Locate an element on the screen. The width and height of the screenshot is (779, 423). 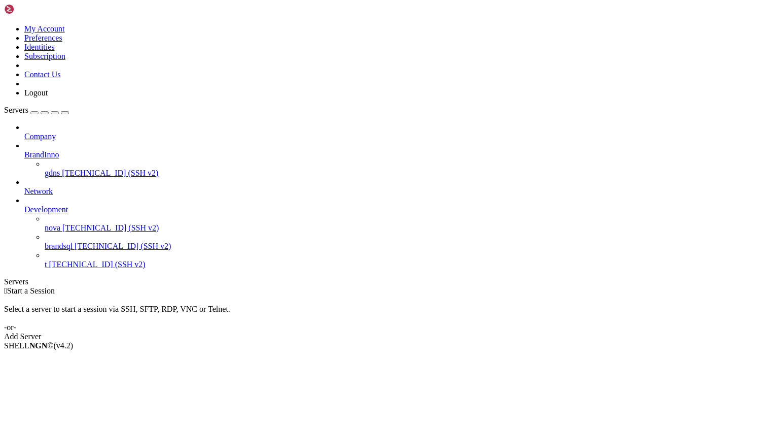
span: t is located at coordinates (46, 264).